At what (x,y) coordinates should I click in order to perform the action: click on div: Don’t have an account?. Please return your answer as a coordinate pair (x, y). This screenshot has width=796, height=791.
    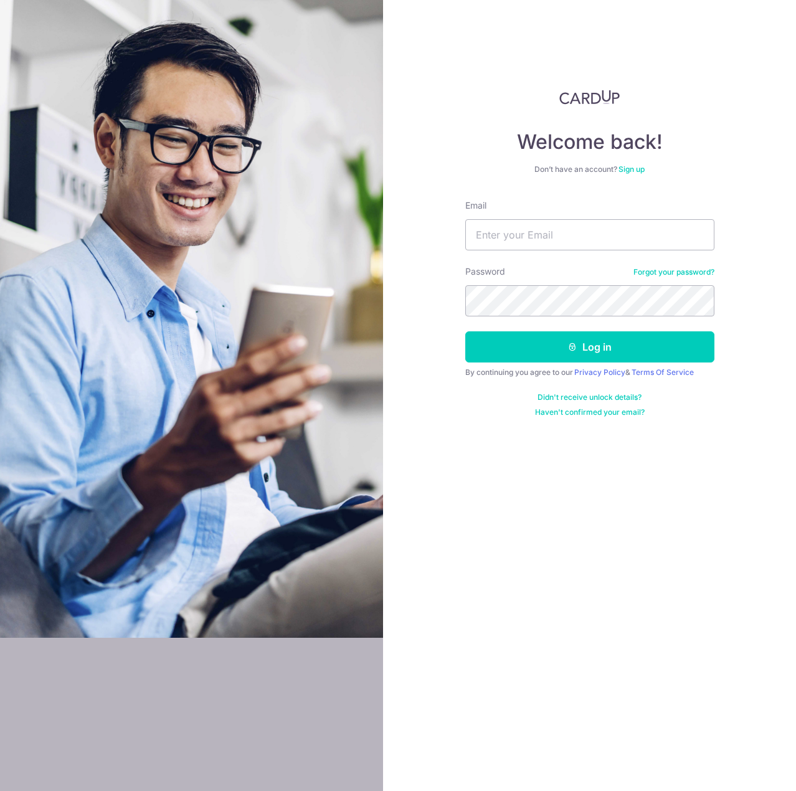
    Looking at the image, I should click on (590, 169).